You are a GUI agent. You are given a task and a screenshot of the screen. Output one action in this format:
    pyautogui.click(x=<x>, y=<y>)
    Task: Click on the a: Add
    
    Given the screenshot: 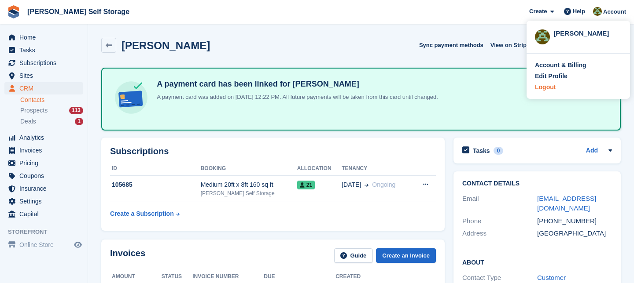 What is the action you would take?
    pyautogui.click(x=592, y=151)
    